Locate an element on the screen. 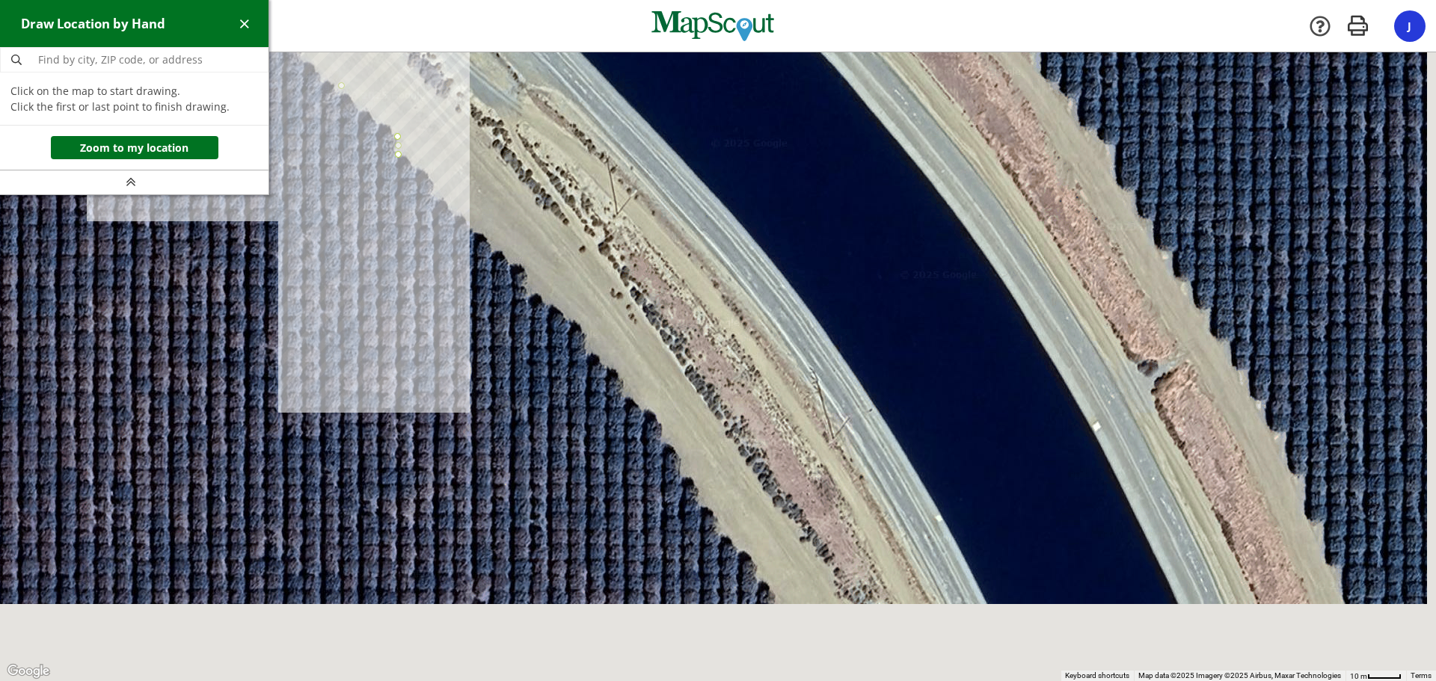  span: J is located at coordinates (1409, 25).